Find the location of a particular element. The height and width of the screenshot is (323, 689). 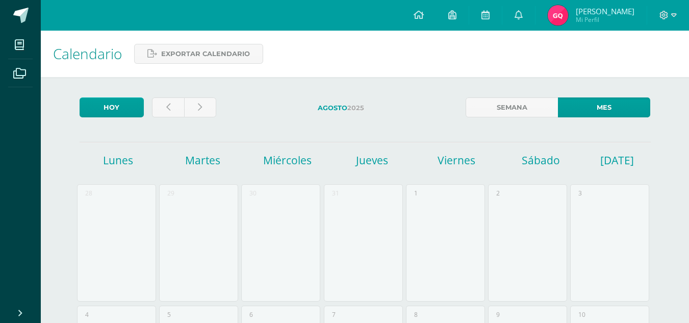

div: 8 is located at coordinates (415, 314).